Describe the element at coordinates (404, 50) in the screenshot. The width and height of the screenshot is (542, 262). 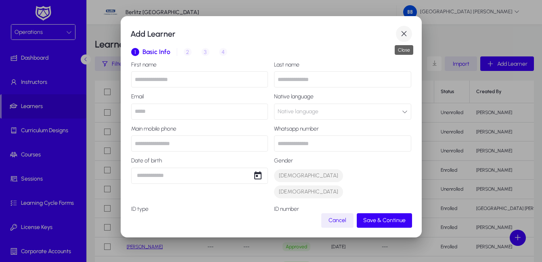
I see `div: Close` at that location.